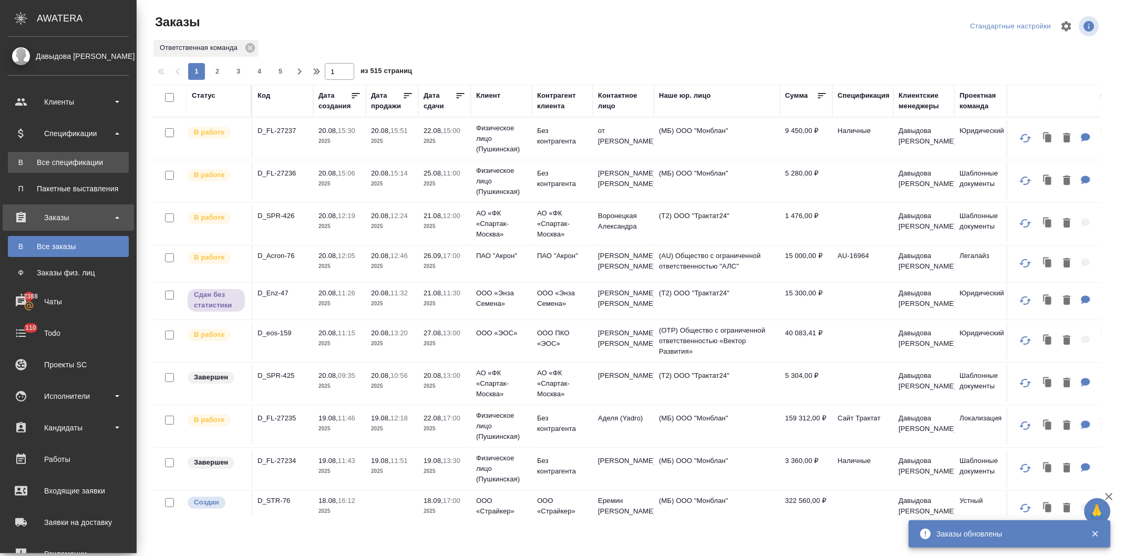 The width and height of the screenshot is (1121, 556). What do you see at coordinates (68, 246) in the screenshot?
I see `a: ВВсе заказы` at bounding box center [68, 246].